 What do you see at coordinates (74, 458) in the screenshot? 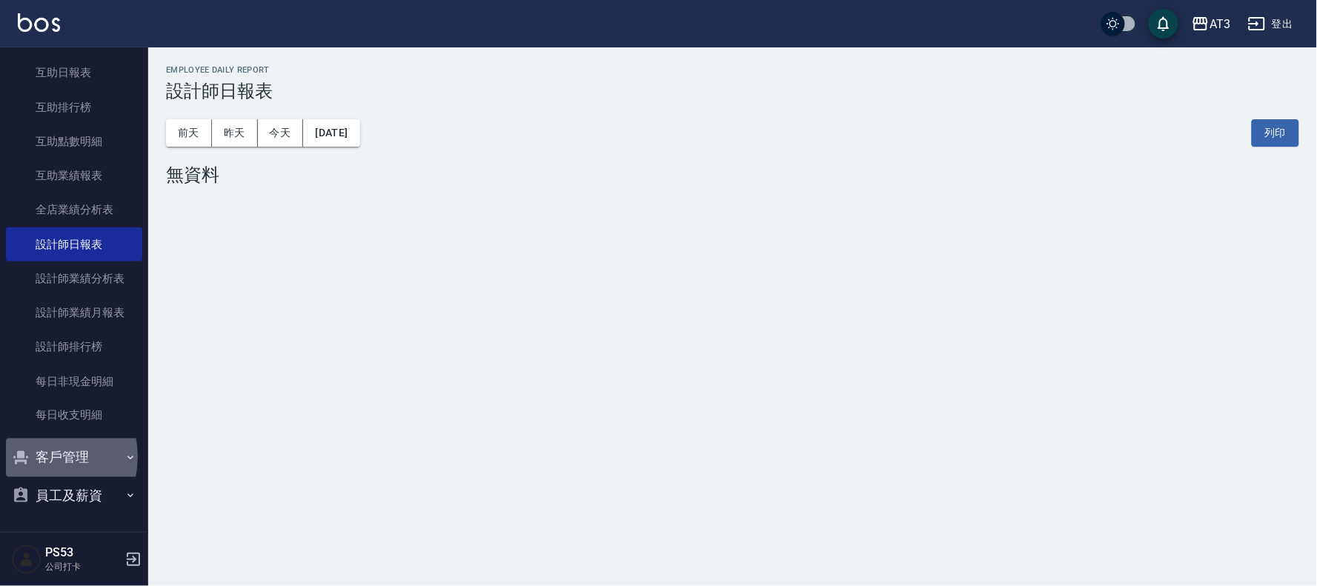
I see `button: 客戶管理` at bounding box center [74, 458].